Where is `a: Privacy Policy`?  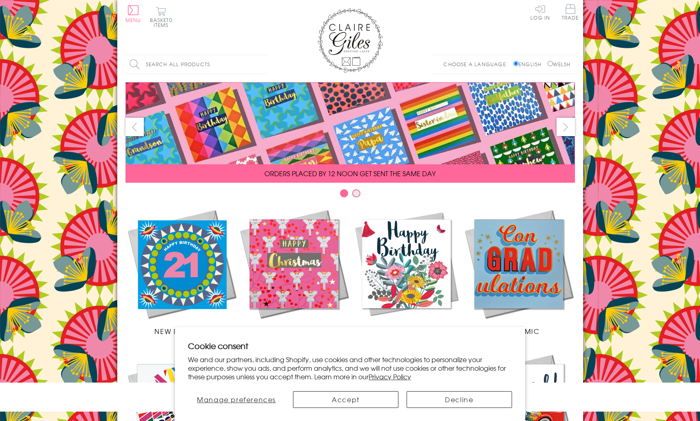
a: Privacy Policy is located at coordinates (390, 376).